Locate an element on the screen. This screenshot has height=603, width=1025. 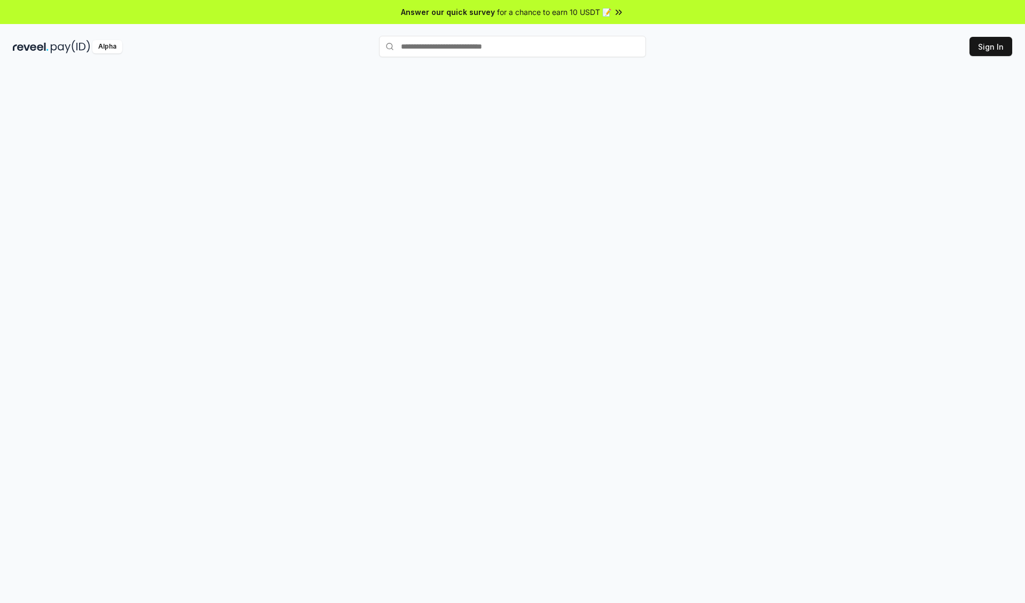
span: Answer our quick survey is located at coordinates (448, 12).